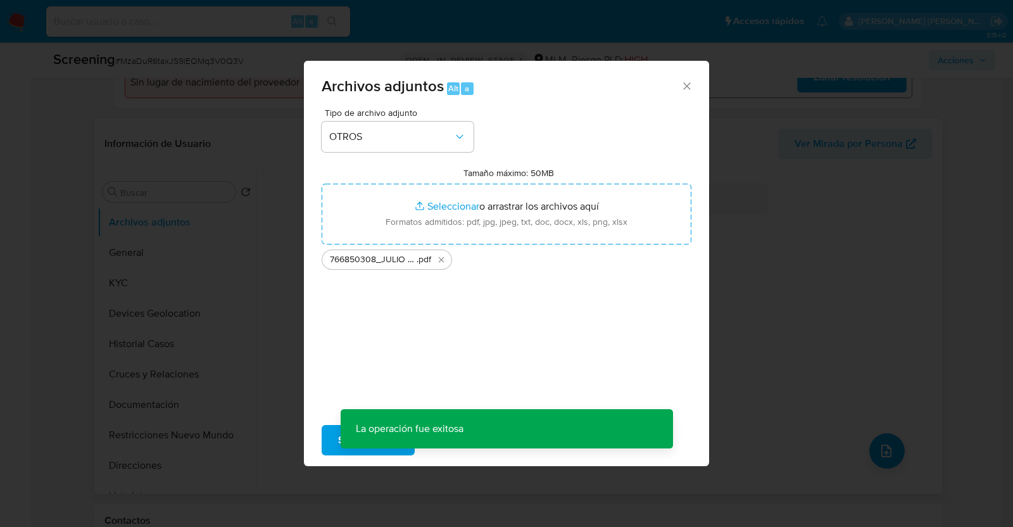 Image resolution: width=1013 pixels, height=527 pixels. What do you see at coordinates (373, 260) in the screenshot?
I see `span: 766850308_JULIO MARIN_AGO2025` at bounding box center [373, 260].